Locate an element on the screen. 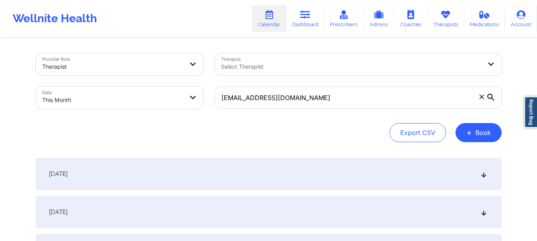 This screenshot has height=241, width=537. a: Therapists is located at coordinates (445, 19).